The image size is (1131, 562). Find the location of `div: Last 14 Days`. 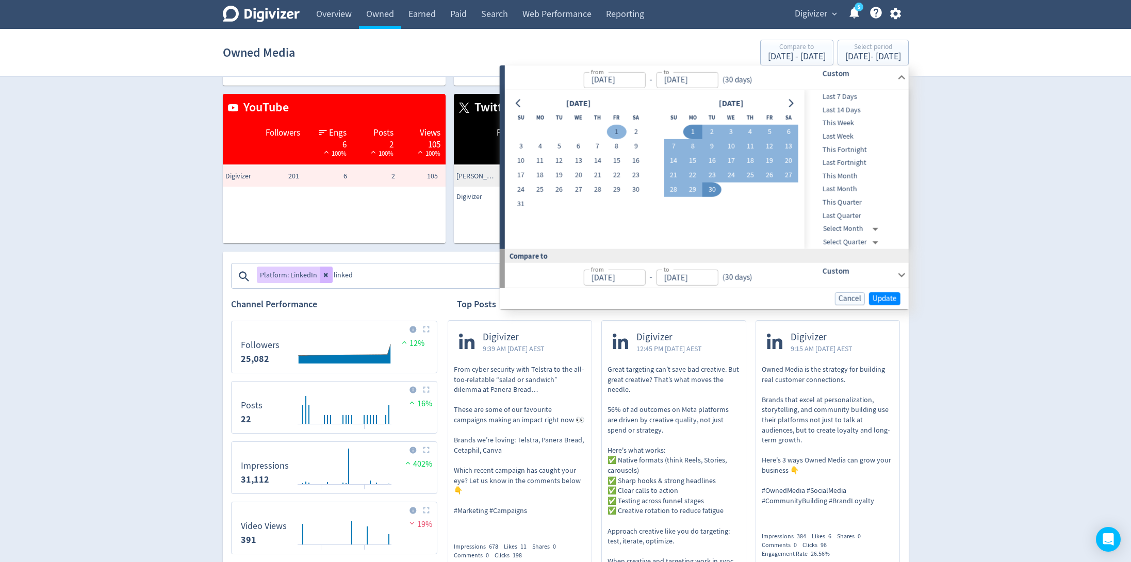

div: Last 14 Days is located at coordinates (856, 110).